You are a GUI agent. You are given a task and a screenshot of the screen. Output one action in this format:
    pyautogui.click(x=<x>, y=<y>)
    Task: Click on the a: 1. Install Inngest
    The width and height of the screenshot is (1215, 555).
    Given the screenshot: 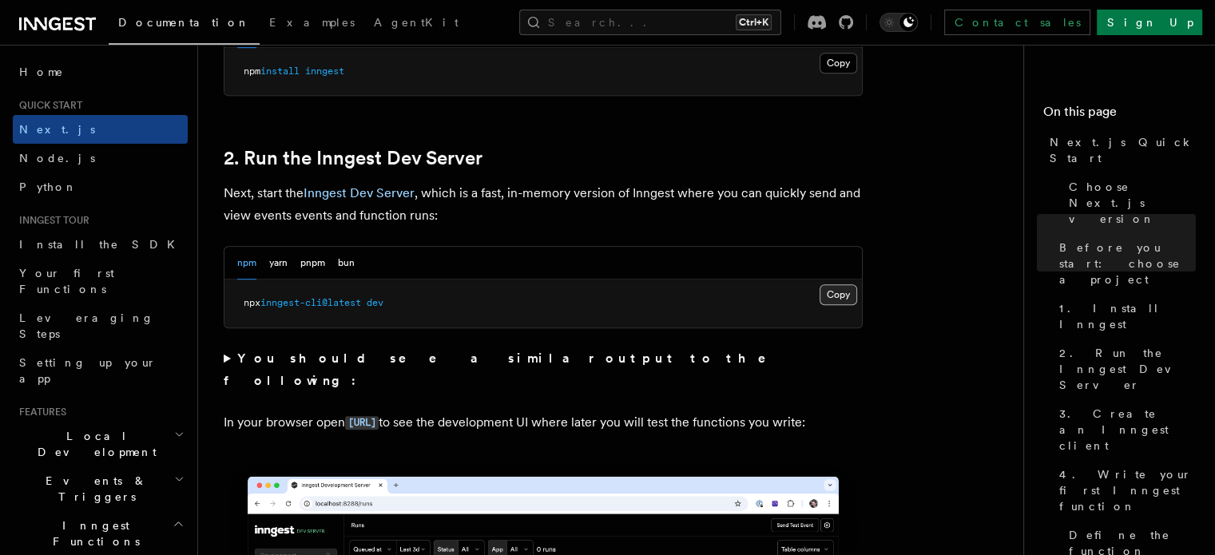 What is the action you would take?
    pyautogui.click(x=1124, y=316)
    